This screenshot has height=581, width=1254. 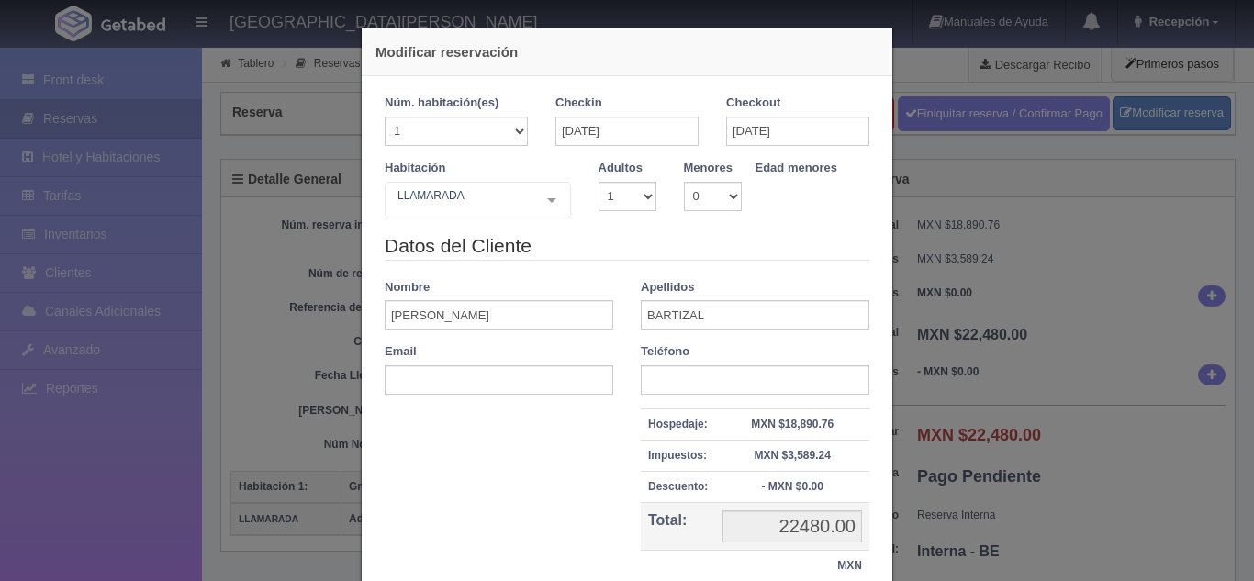 I want to click on label: Email, so click(x=400, y=352).